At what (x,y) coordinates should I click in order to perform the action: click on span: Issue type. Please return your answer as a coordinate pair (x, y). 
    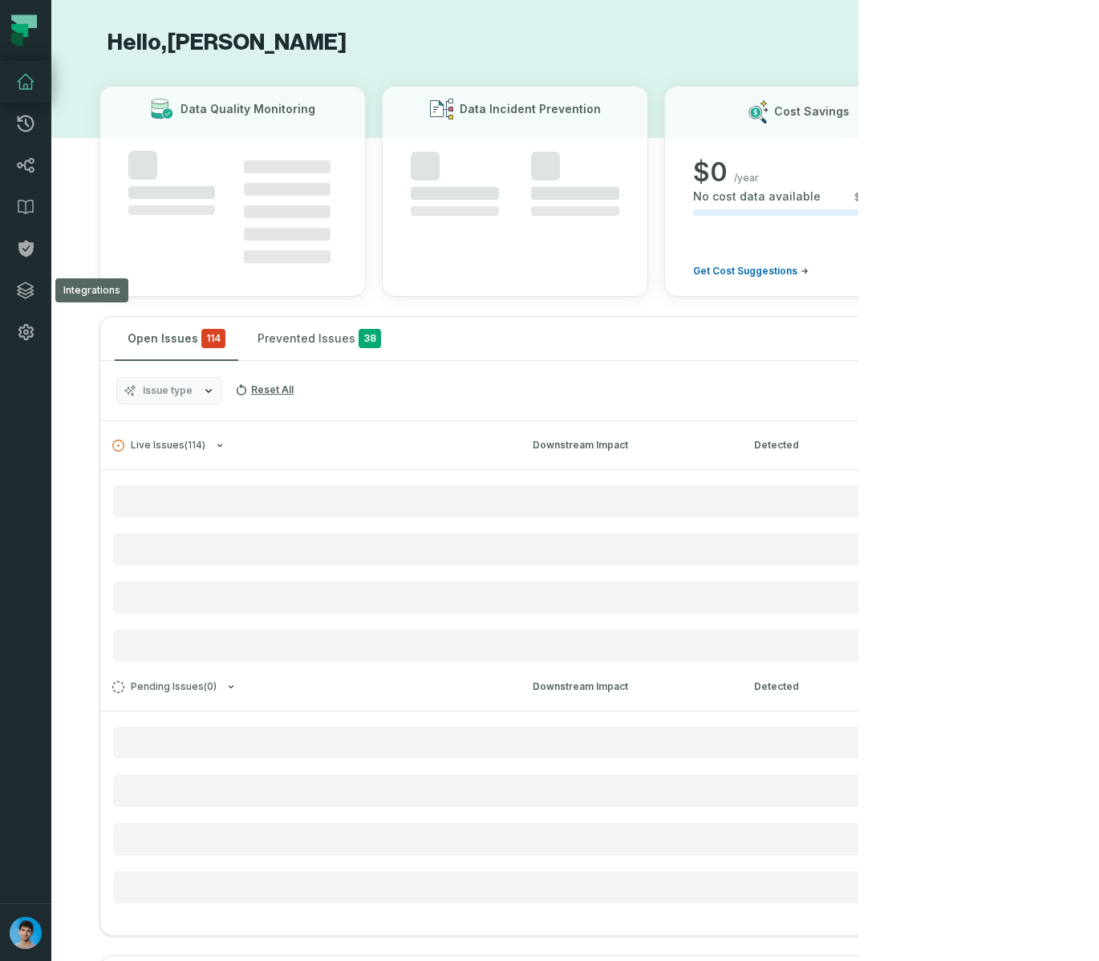
    Looking at the image, I should click on (168, 391).